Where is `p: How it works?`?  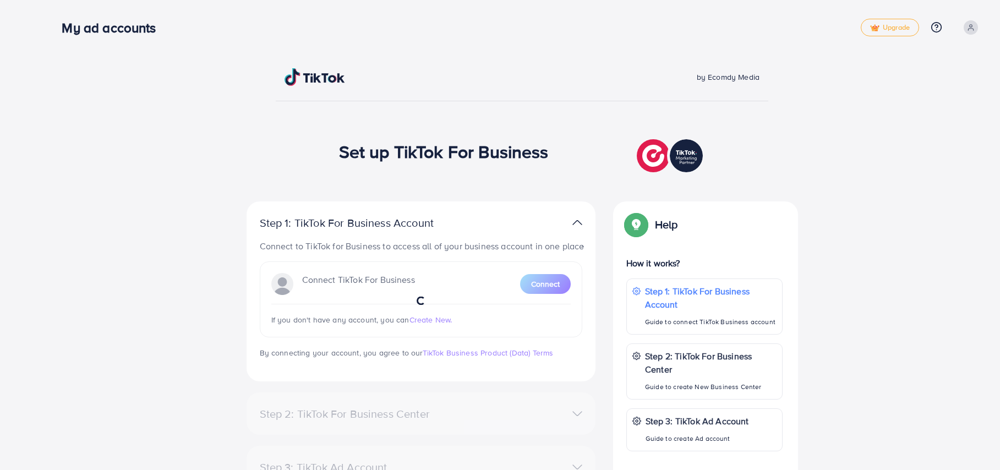
p: How it works? is located at coordinates (705, 263).